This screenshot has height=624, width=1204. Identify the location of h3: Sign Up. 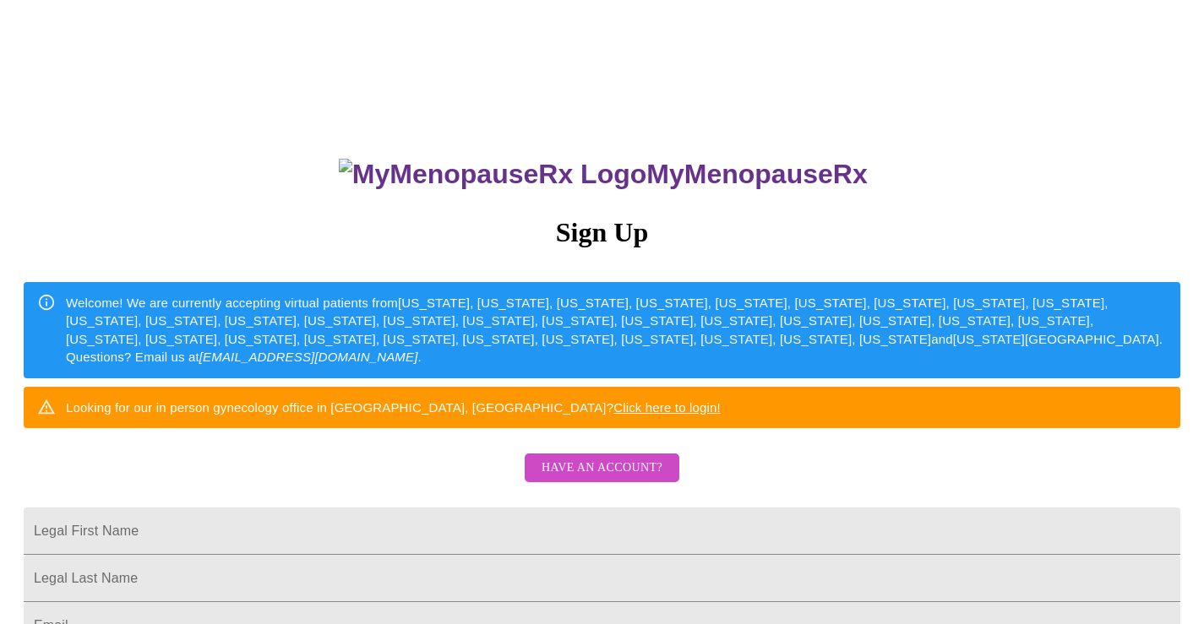
(601, 232).